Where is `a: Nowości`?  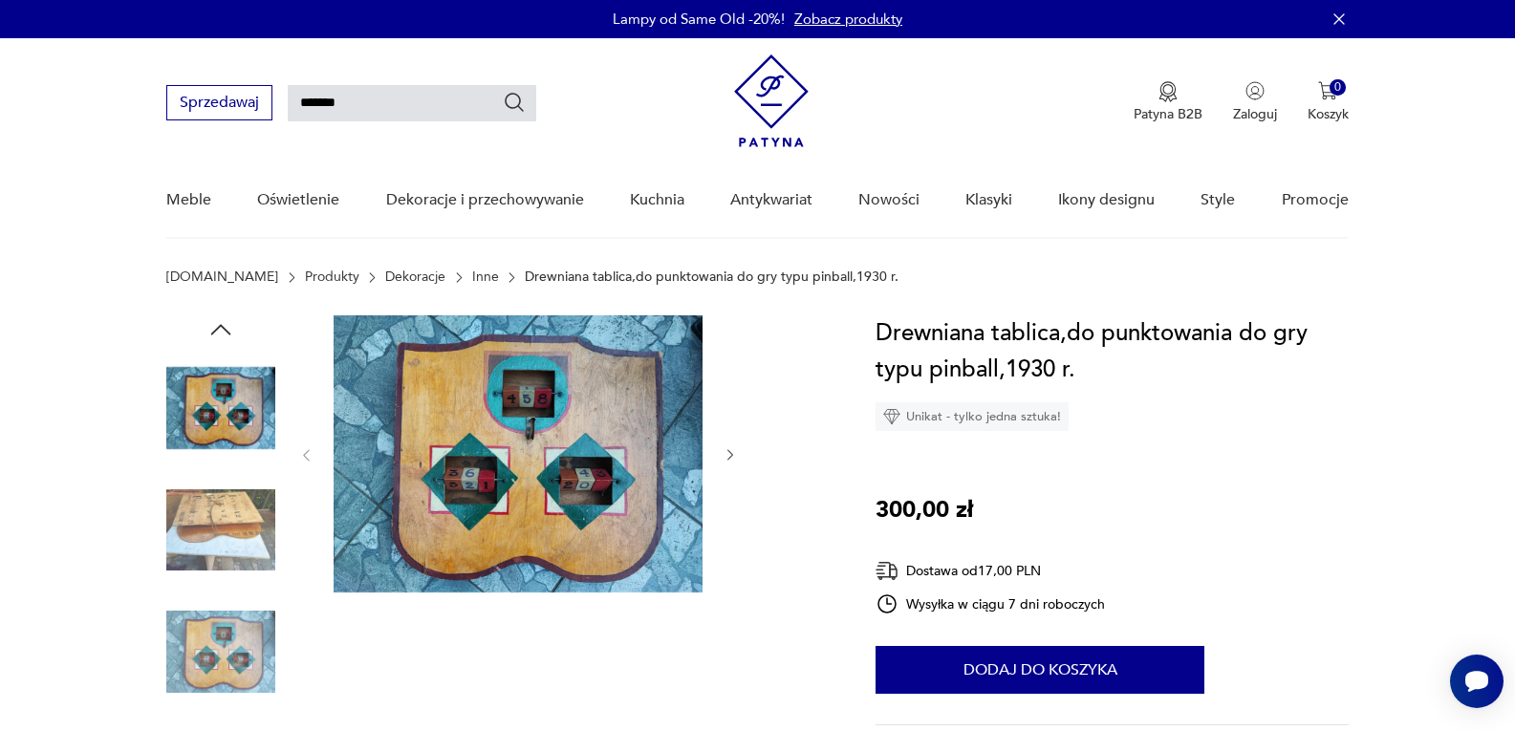
a: Nowości is located at coordinates (889, 200).